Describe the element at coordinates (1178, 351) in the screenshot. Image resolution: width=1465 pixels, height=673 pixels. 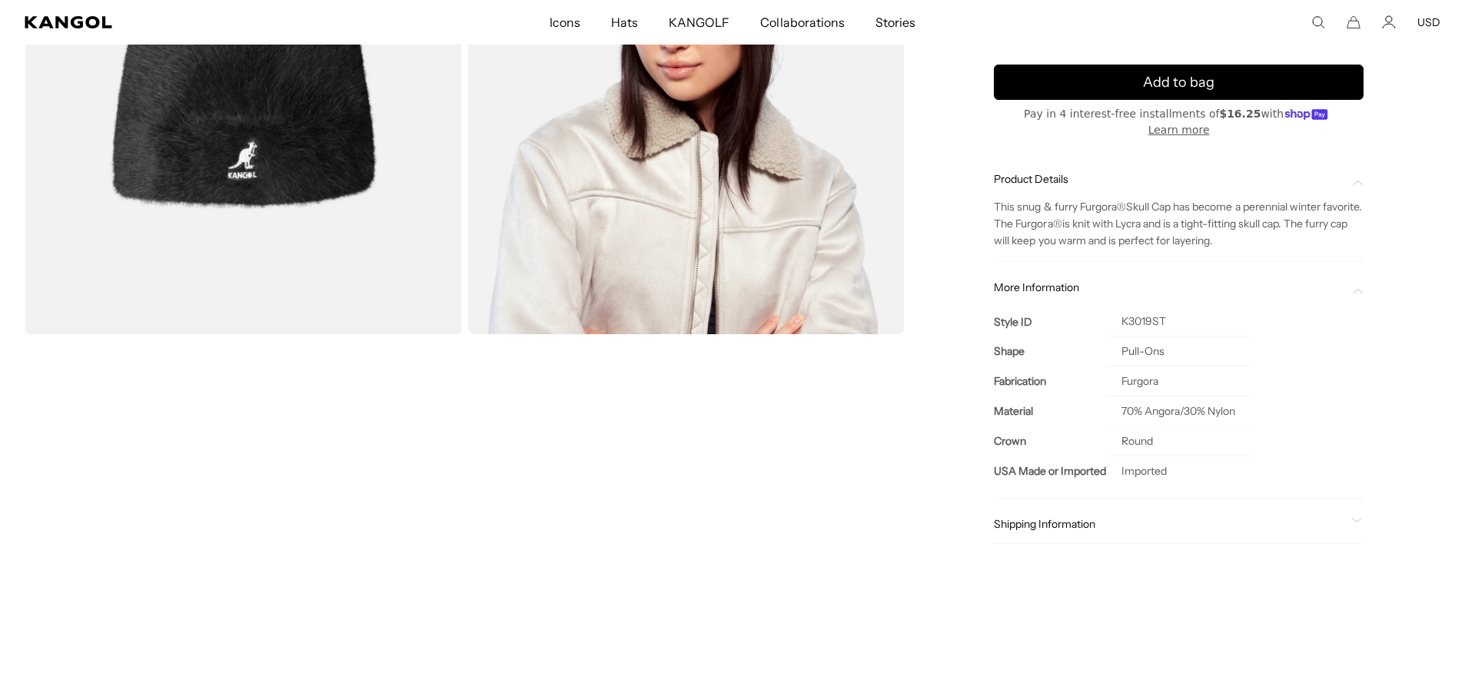
I see `td: Pull-Ons` at that location.